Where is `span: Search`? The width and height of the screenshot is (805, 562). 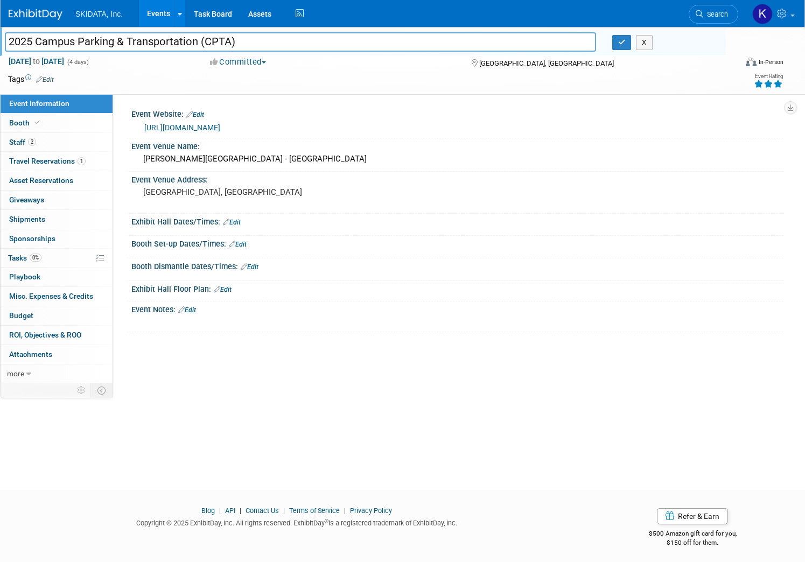
span: Search is located at coordinates (715, 14).